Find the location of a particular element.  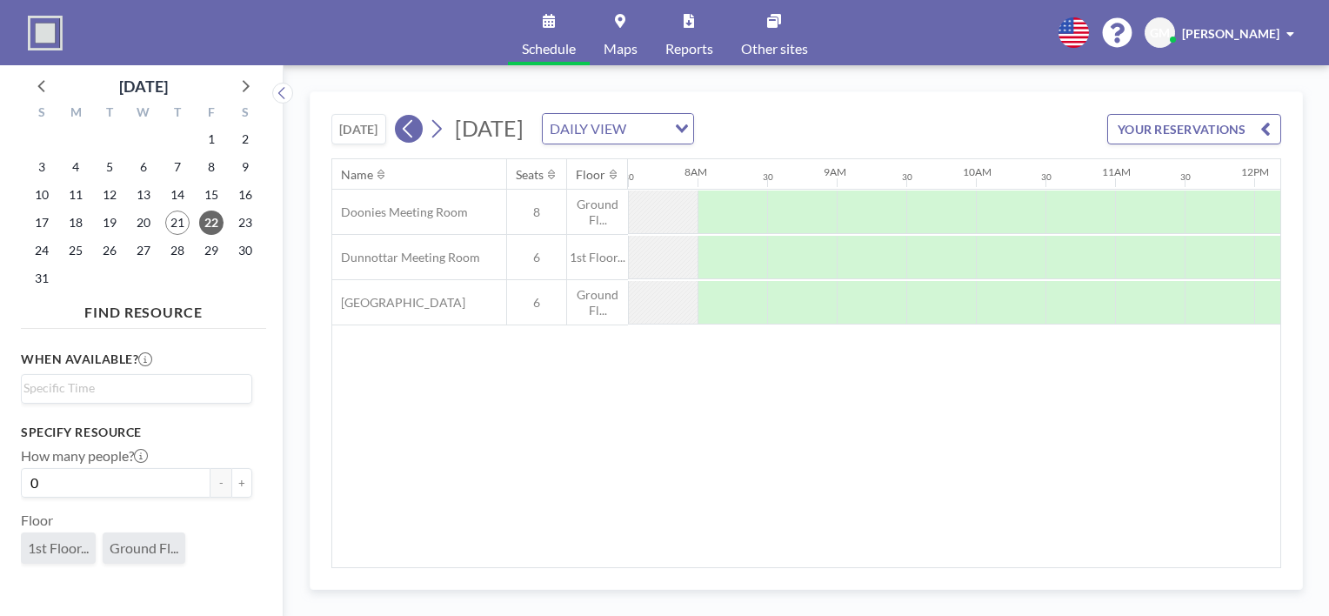

span: Sunday, August 10, 2025 is located at coordinates (42, 195).